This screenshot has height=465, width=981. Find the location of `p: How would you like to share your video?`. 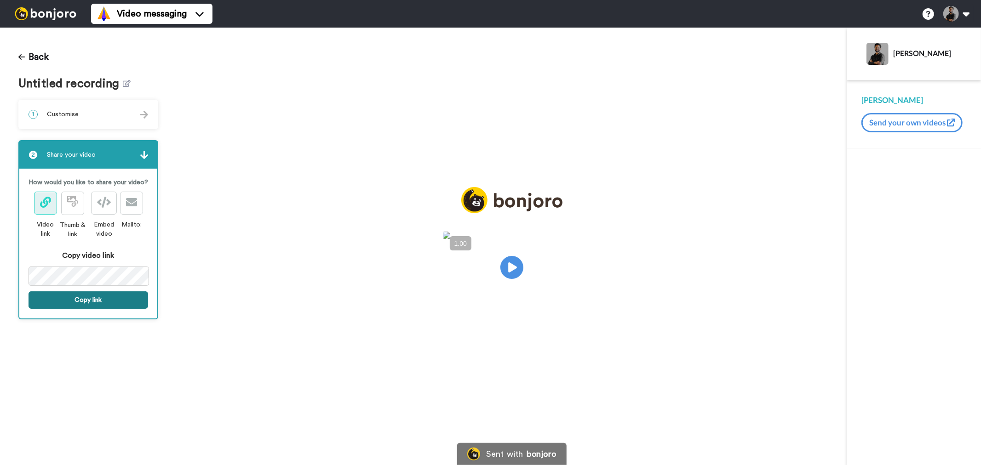

p: How would you like to share your video? is located at coordinates (88, 183).